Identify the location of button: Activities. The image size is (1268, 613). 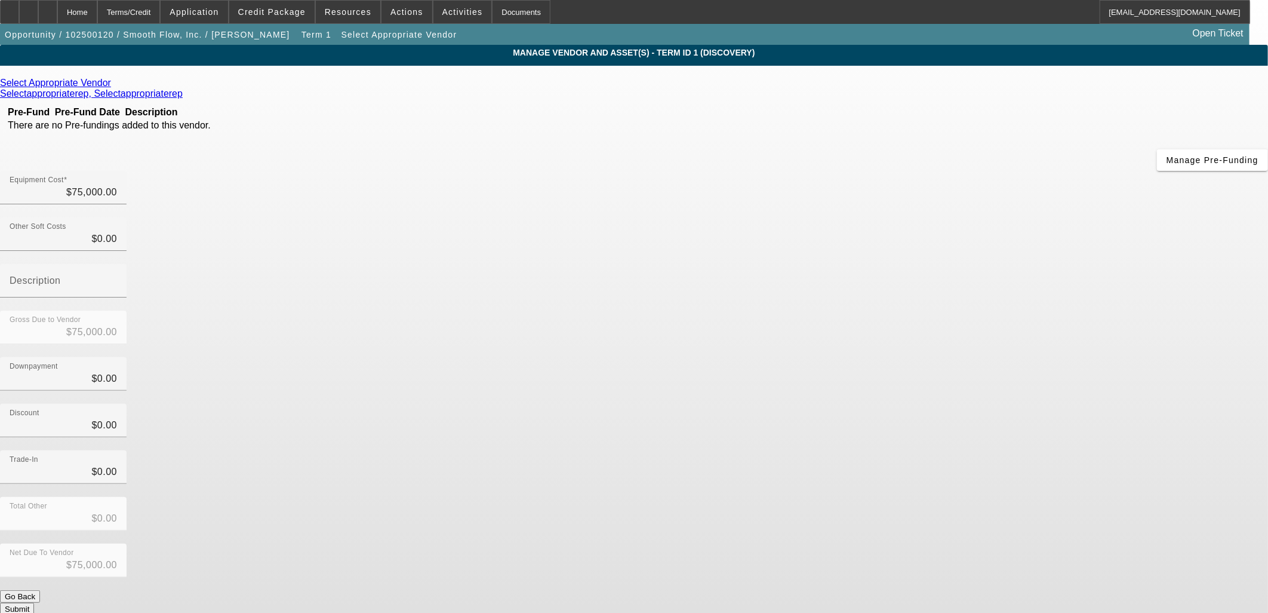
(463, 12).